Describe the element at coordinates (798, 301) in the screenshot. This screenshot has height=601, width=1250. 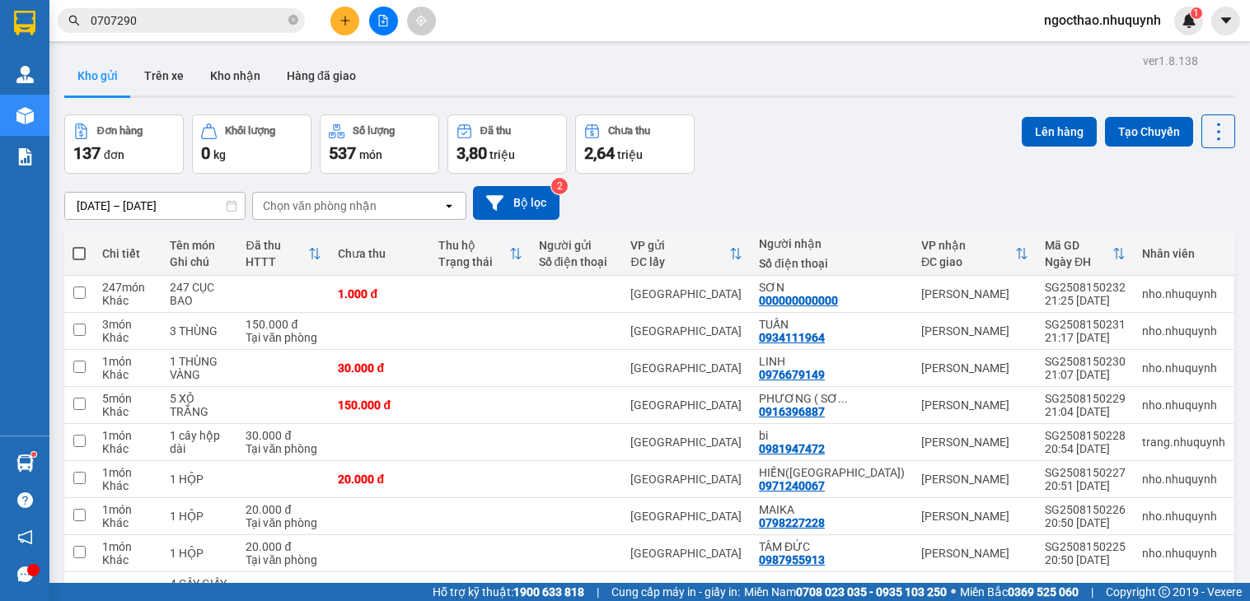
I see `div: 000000000000` at that location.